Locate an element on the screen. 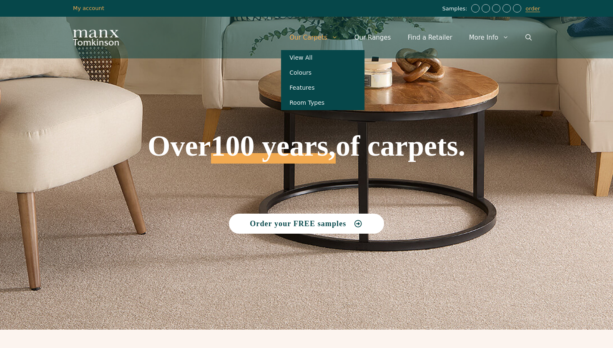 This screenshot has height=348, width=613. a: Our Carpets is located at coordinates (314, 38).